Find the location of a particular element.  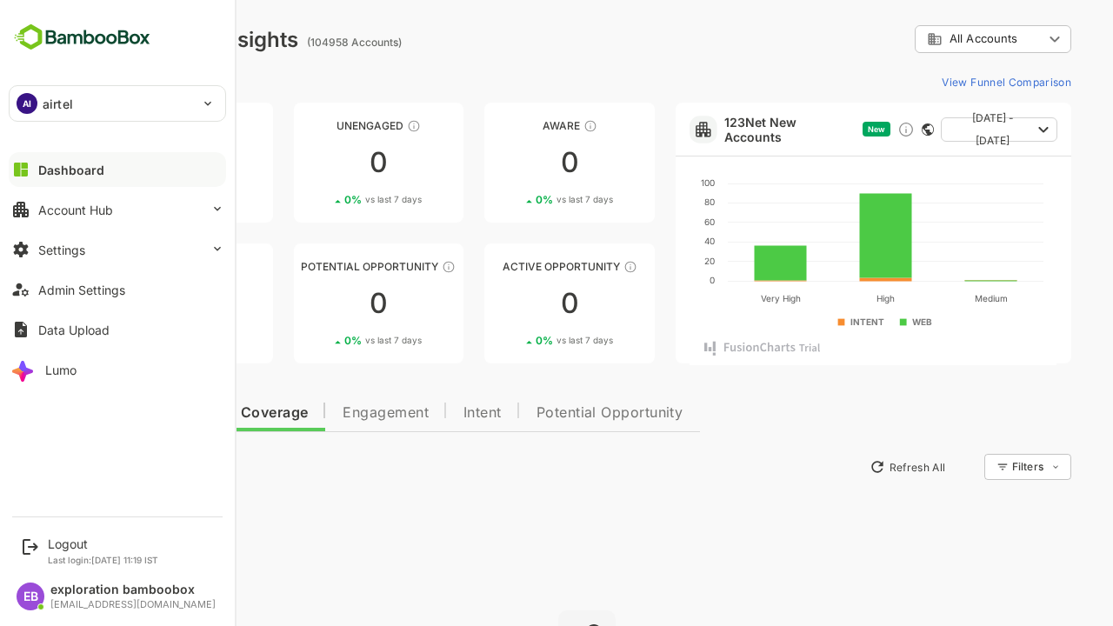

ag: (104958 Accounts) is located at coordinates (296, 42).